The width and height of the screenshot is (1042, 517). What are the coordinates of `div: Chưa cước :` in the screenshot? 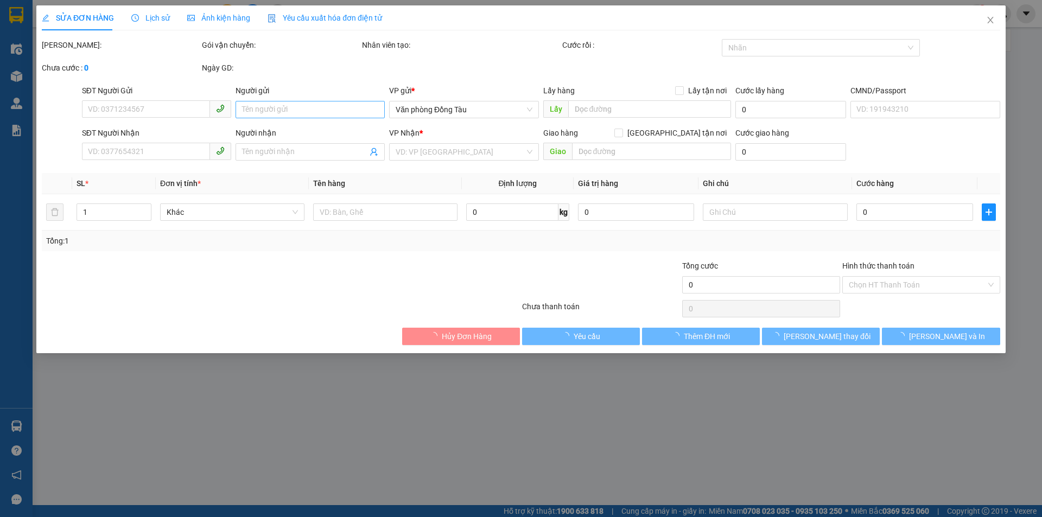 It's located at (121, 68).